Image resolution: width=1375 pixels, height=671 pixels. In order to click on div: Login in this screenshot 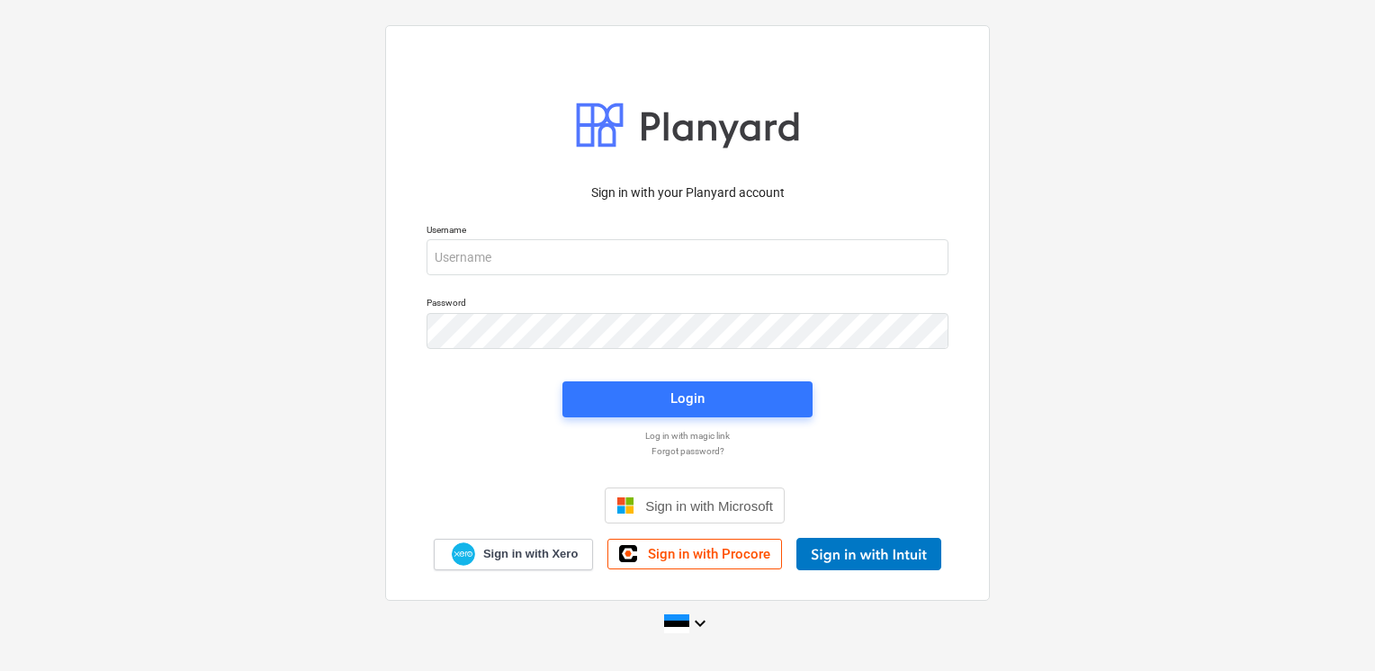, I will do `click(687, 399)`.